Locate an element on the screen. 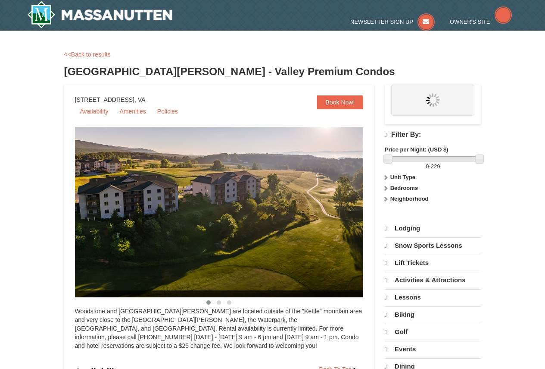 This screenshot has width=545, height=369. a: Events is located at coordinates (433, 349).